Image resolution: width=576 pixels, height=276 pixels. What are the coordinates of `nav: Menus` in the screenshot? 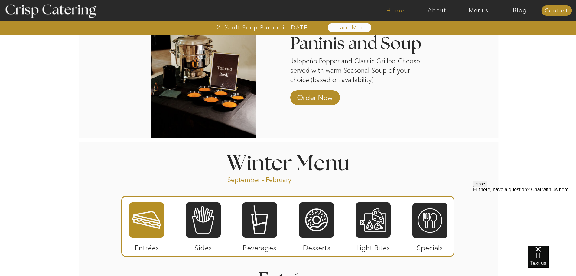 It's located at (479, 11).